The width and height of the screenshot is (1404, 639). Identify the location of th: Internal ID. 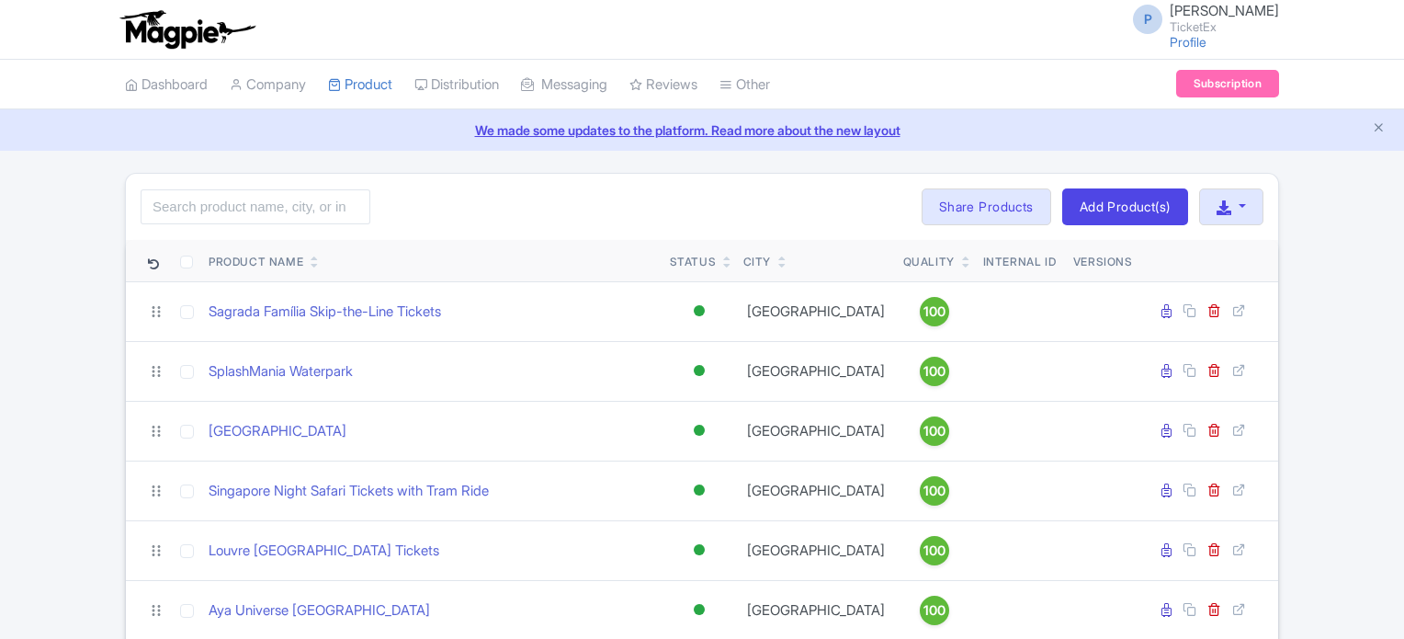
(1019, 261).